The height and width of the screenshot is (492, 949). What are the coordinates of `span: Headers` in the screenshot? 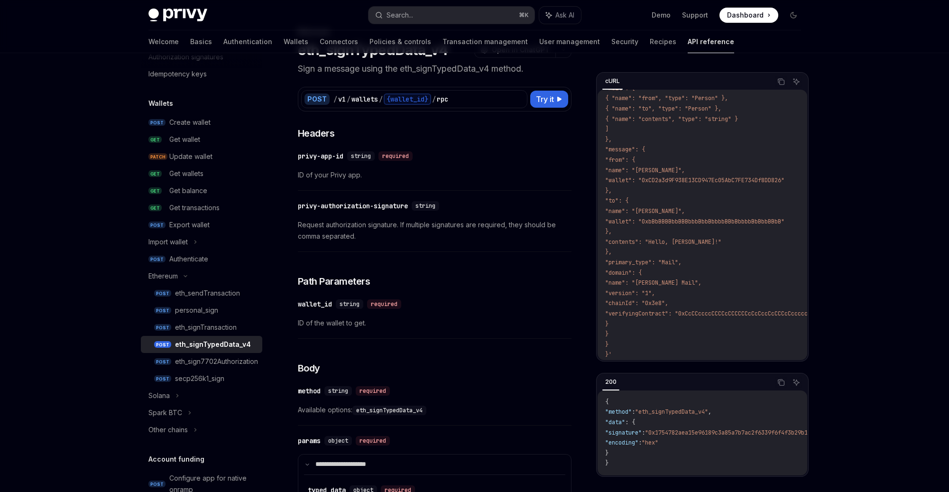 It's located at (316, 133).